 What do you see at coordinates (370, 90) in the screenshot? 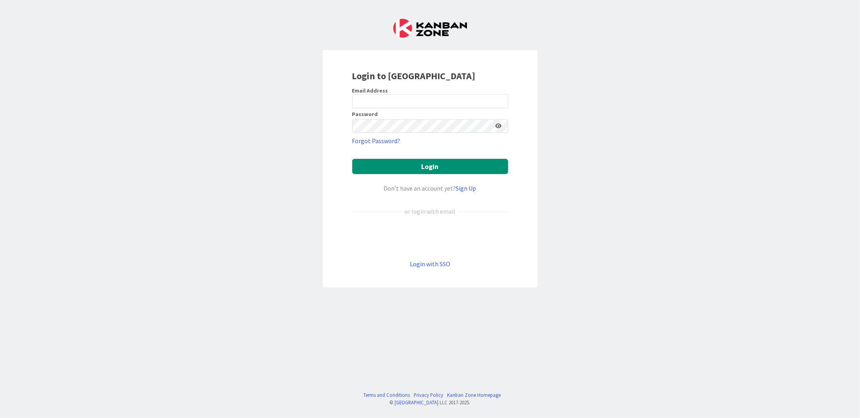
I see `label: Email Address` at bounding box center [370, 90].